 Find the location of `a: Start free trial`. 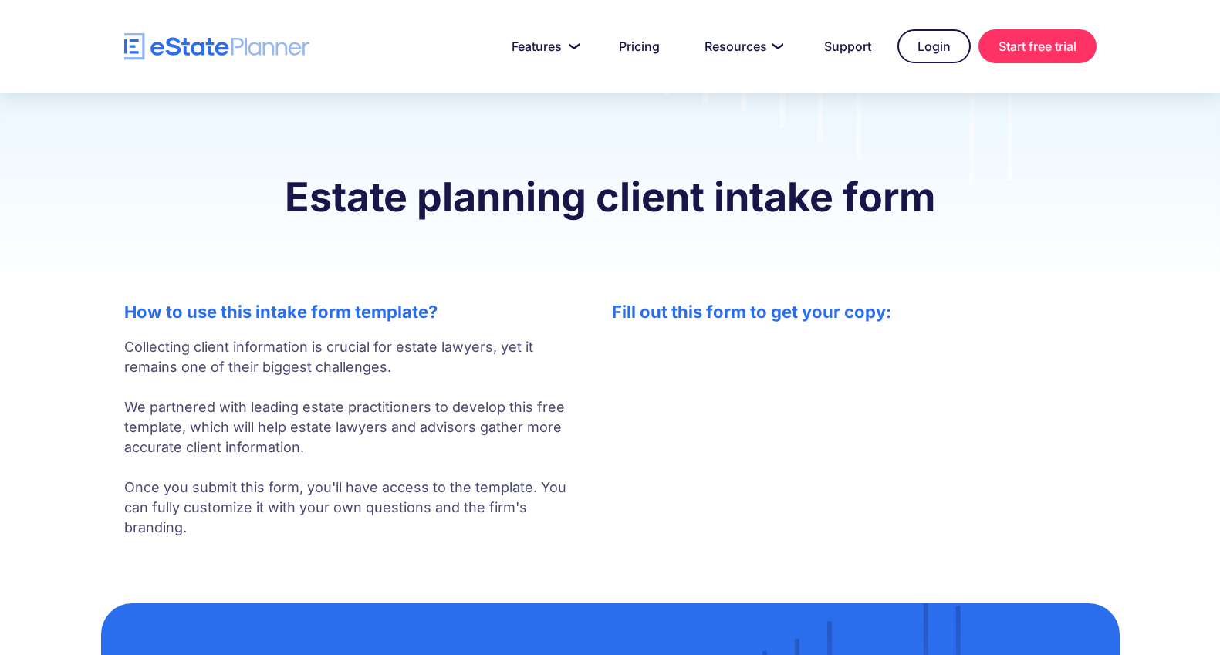

a: Start free trial is located at coordinates (1037, 46).